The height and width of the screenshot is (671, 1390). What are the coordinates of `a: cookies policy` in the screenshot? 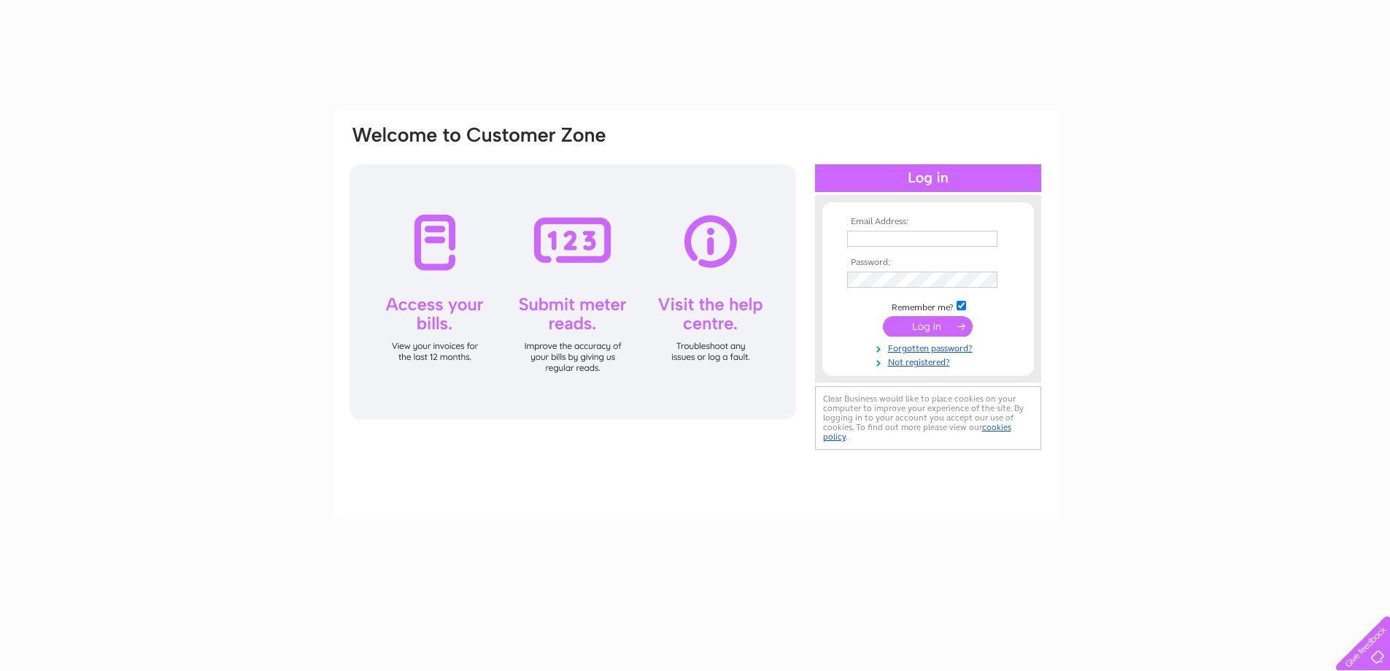 It's located at (917, 431).